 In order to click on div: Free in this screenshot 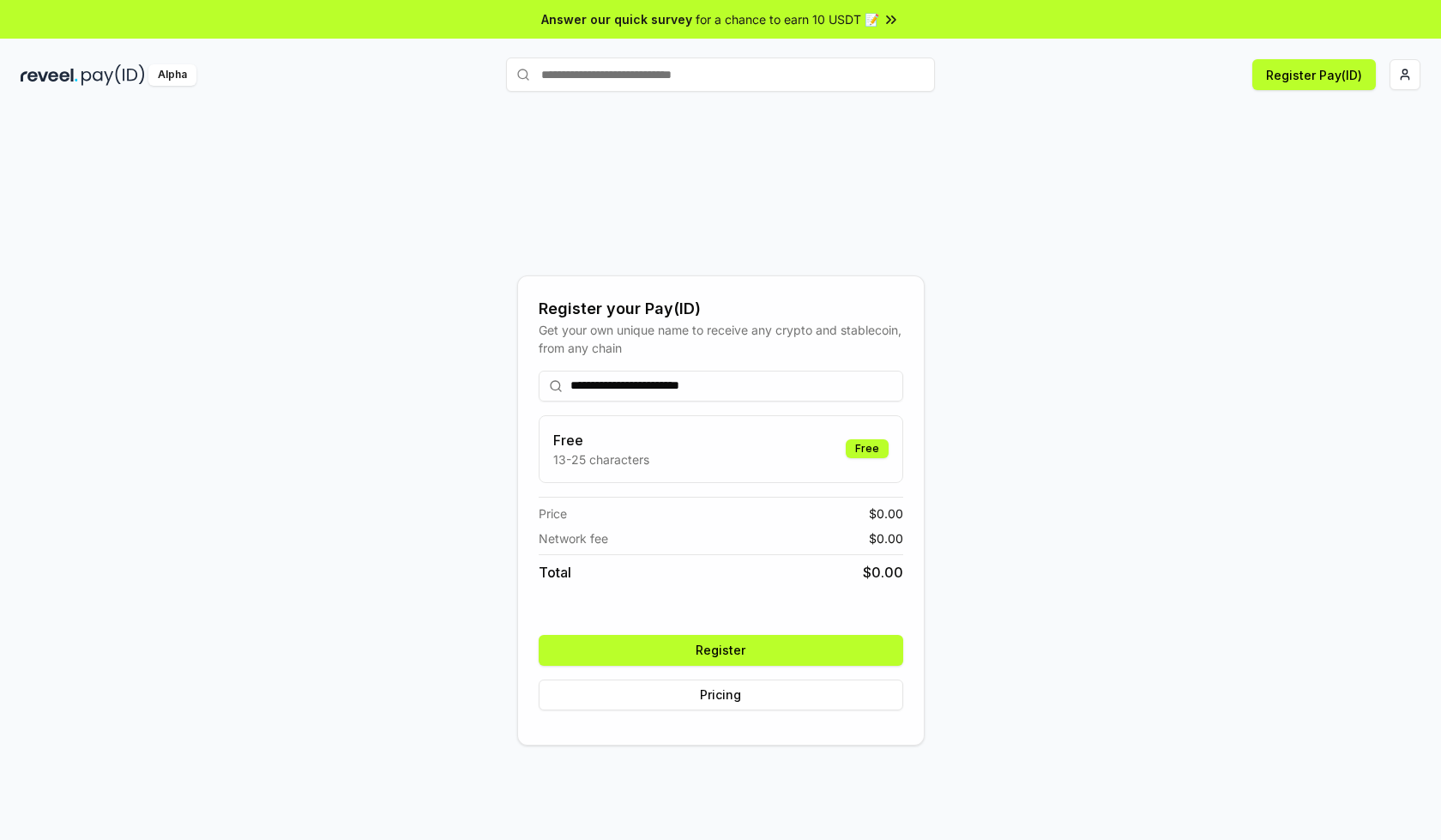, I will do `click(867, 448)`.